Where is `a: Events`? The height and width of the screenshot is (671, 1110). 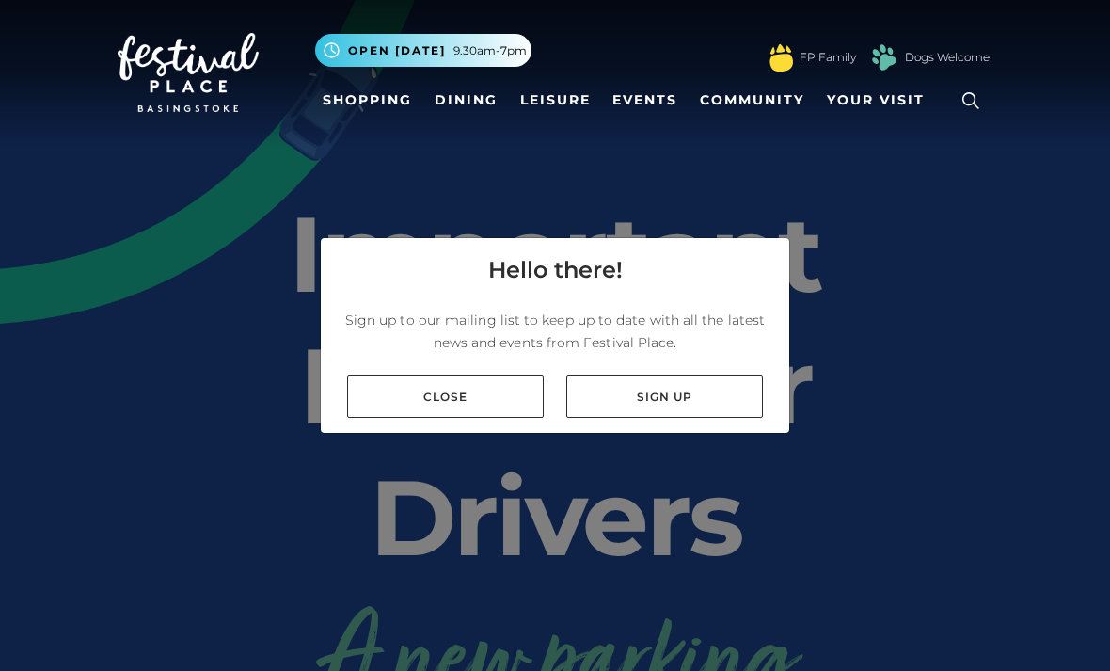 a: Events is located at coordinates (644, 100).